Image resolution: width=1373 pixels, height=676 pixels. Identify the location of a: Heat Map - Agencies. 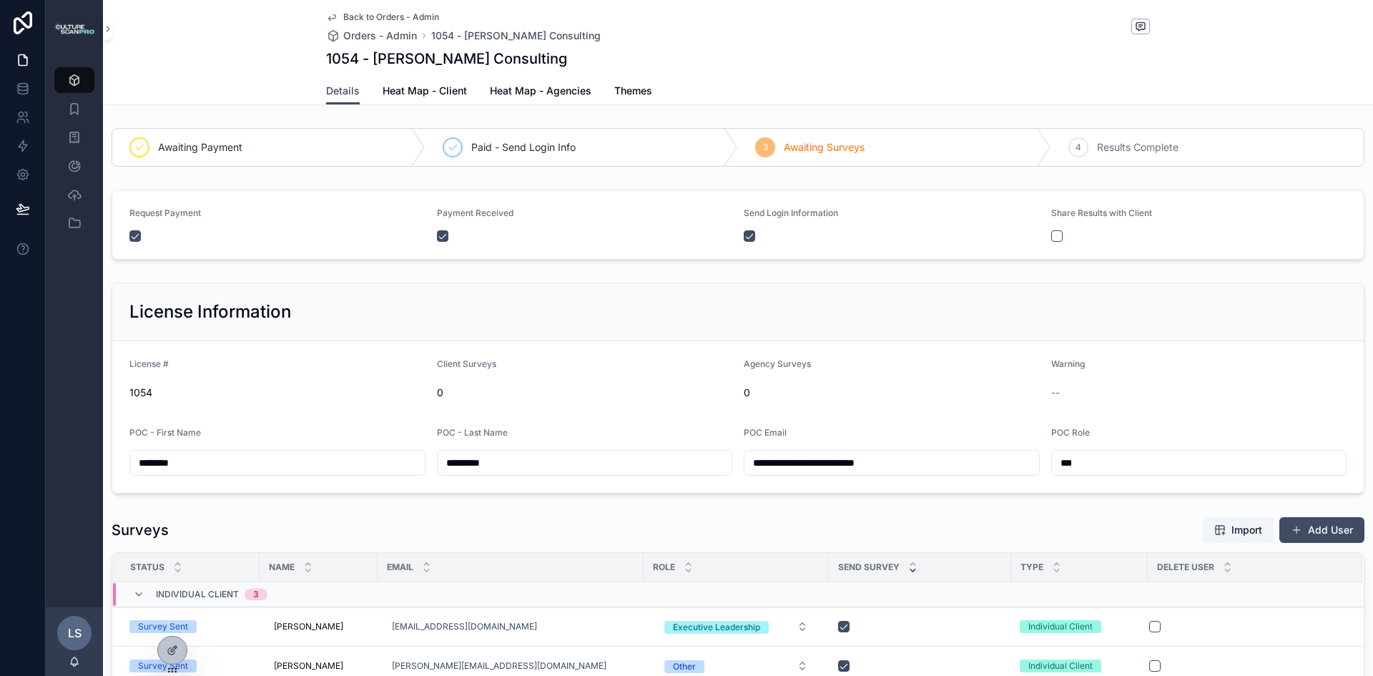
(541, 92).